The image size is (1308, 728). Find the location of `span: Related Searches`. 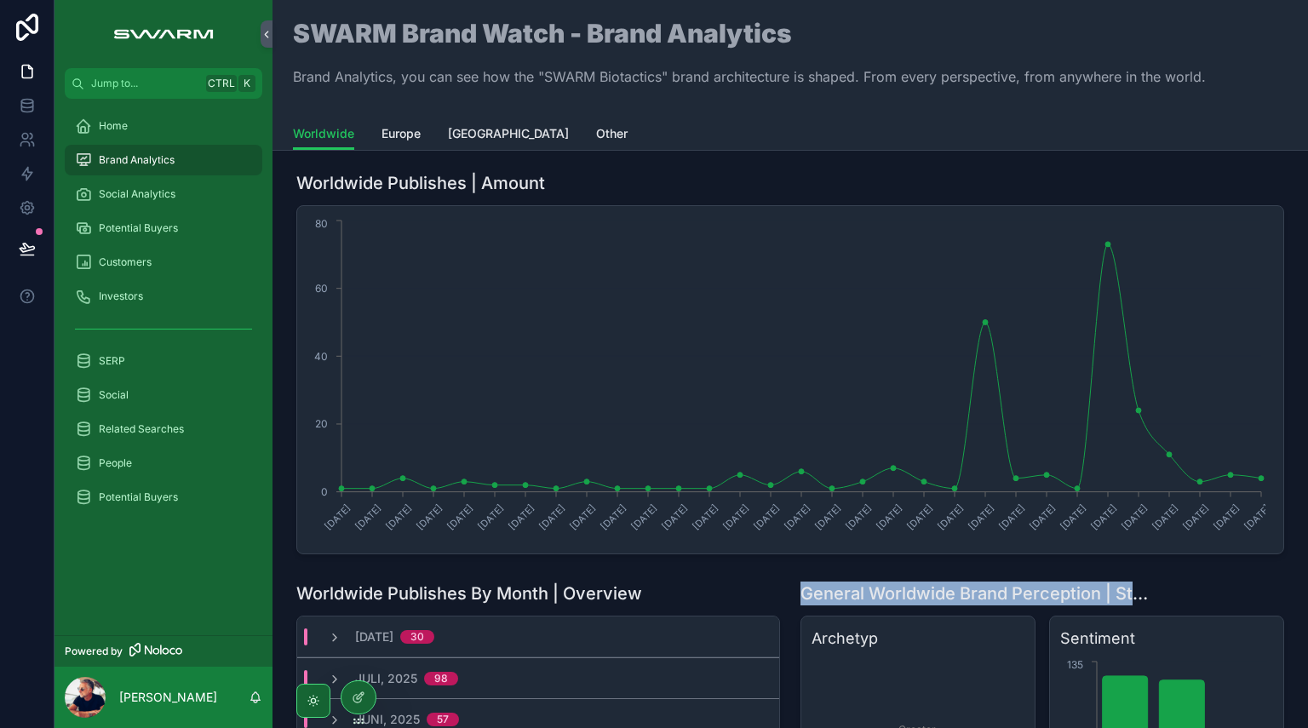

span: Related Searches is located at coordinates (141, 429).